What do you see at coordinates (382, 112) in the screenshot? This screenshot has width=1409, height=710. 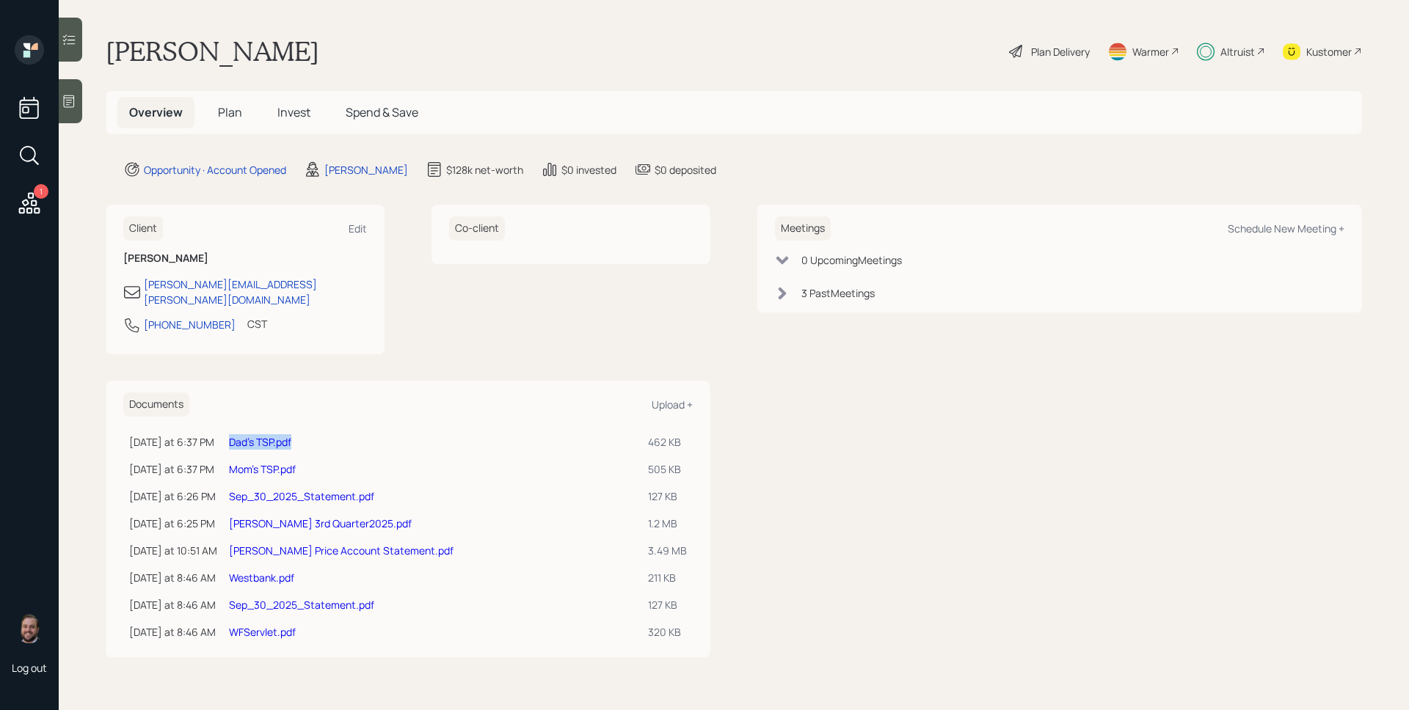 I see `span: Spend & Save` at bounding box center [382, 112].